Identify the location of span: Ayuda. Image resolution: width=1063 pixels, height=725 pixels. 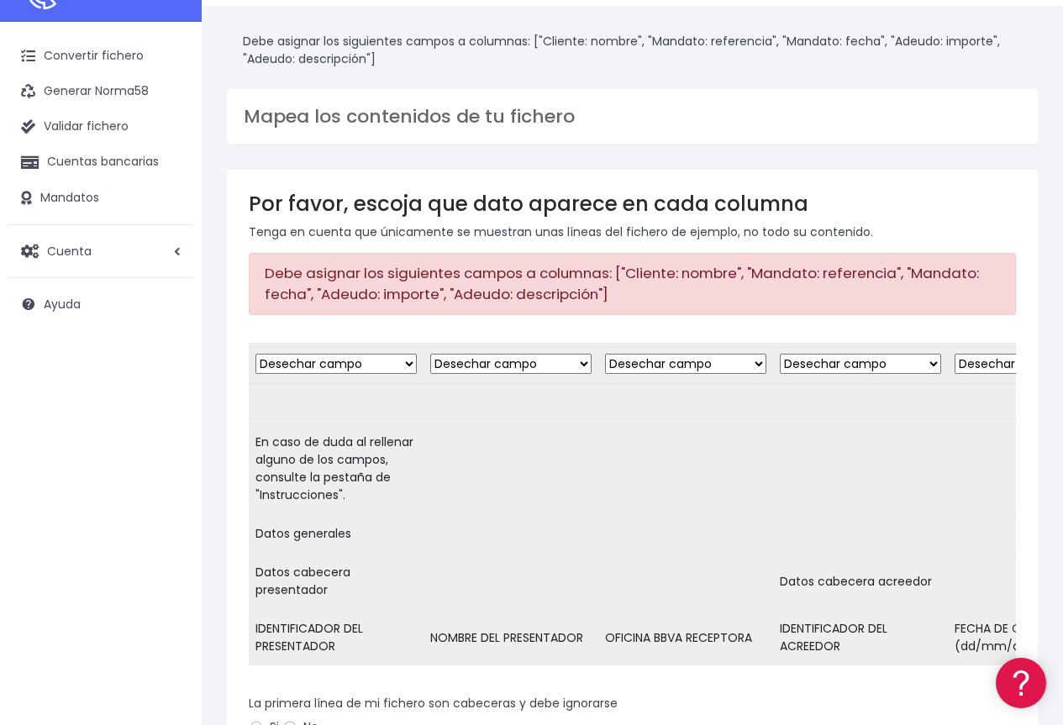
(62, 304).